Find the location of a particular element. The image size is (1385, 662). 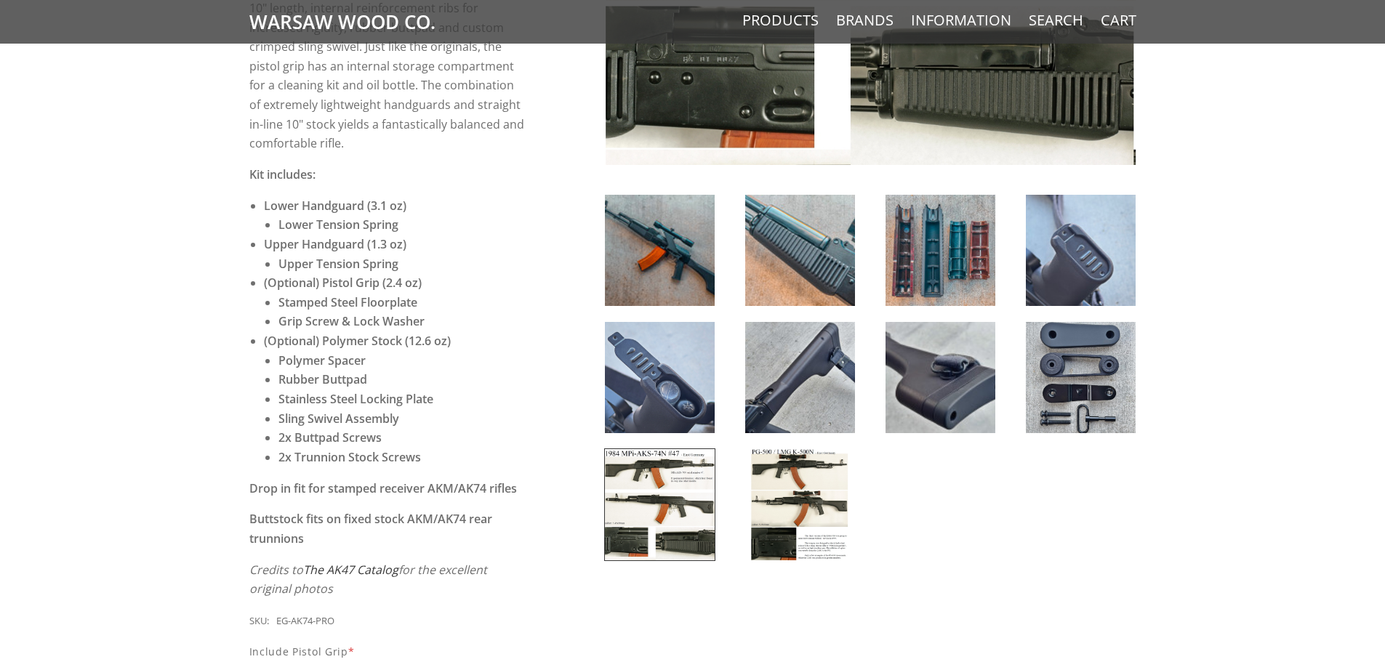

strong: 2x Trunnion Stock Screws is located at coordinates (350, 457).